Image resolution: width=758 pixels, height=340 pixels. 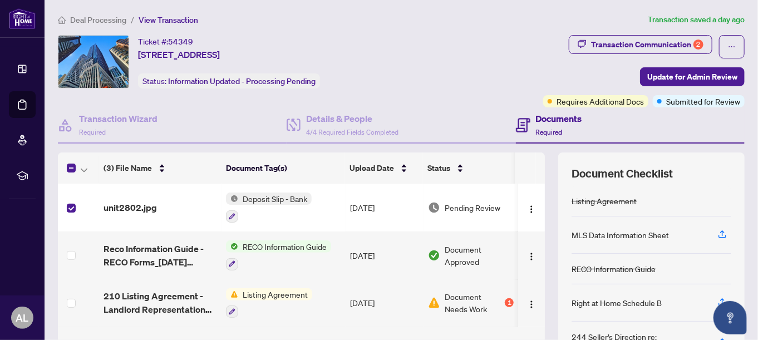 What do you see at coordinates (352, 132) in the screenshot?
I see `span: 4/4 Required Fields Completed` at bounding box center [352, 132].